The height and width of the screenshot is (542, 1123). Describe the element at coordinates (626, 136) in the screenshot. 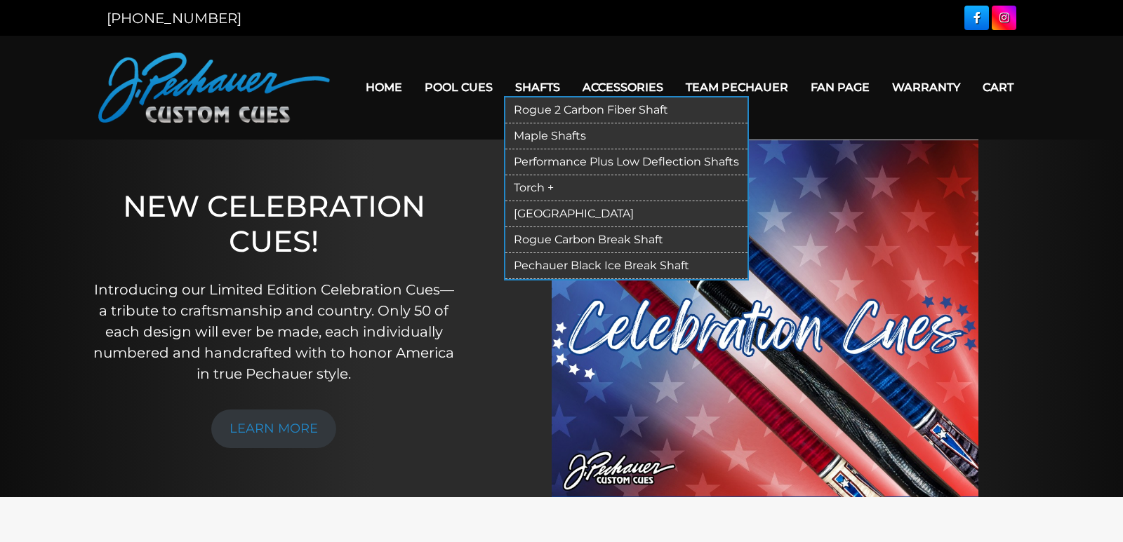

I see `a: Maple Shafts` at that location.